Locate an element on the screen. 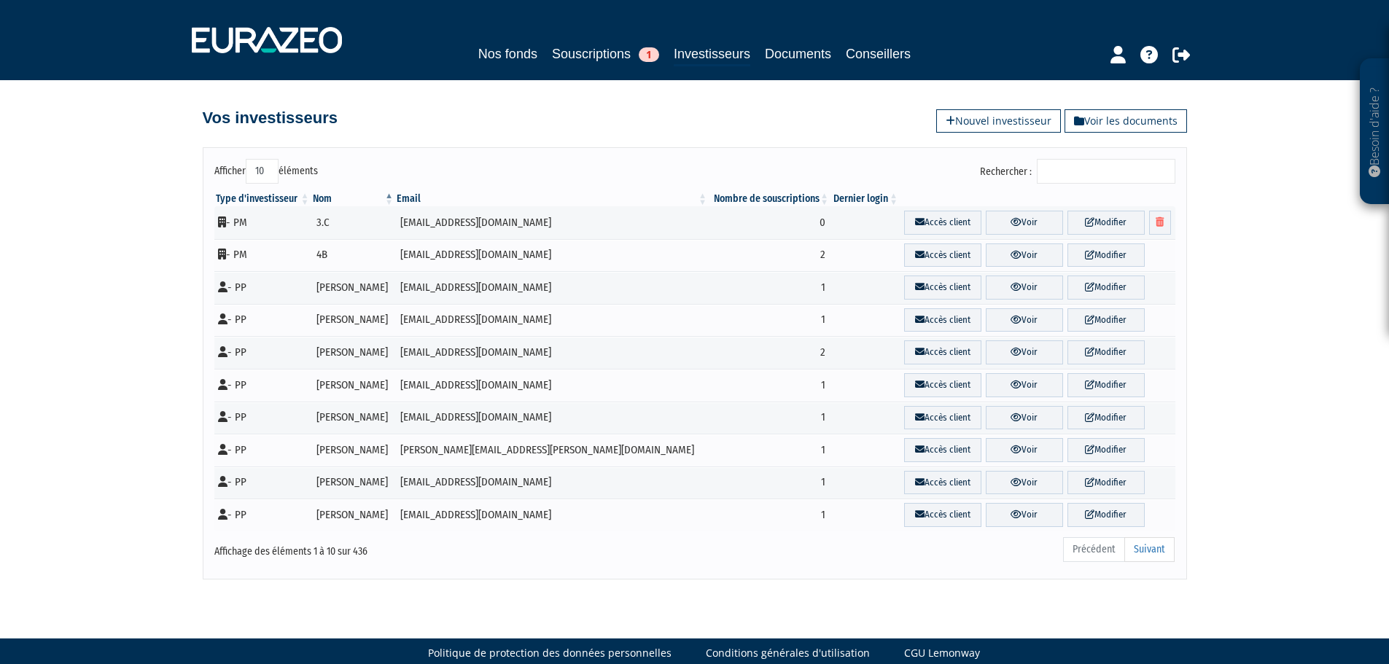  th: &nbsp; is located at coordinates (1037, 199).